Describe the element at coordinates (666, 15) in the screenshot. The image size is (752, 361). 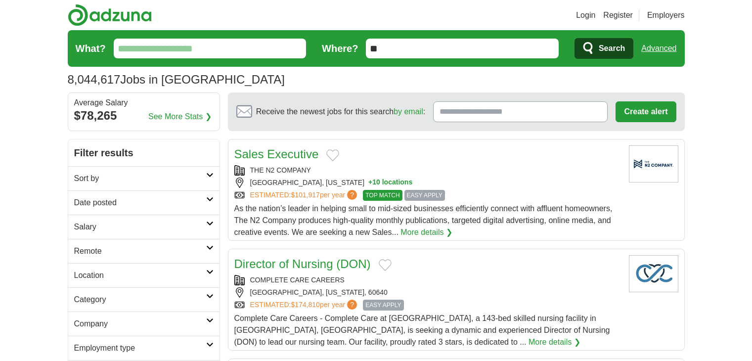
I see `a: Employers` at that location.